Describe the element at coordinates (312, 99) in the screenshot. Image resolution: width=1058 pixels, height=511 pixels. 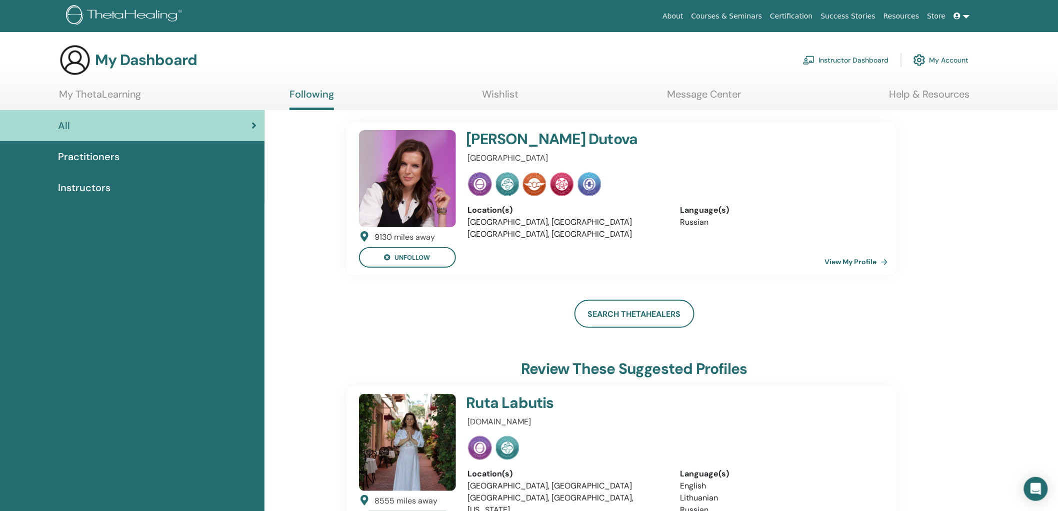
I see `a: Following` at that location.